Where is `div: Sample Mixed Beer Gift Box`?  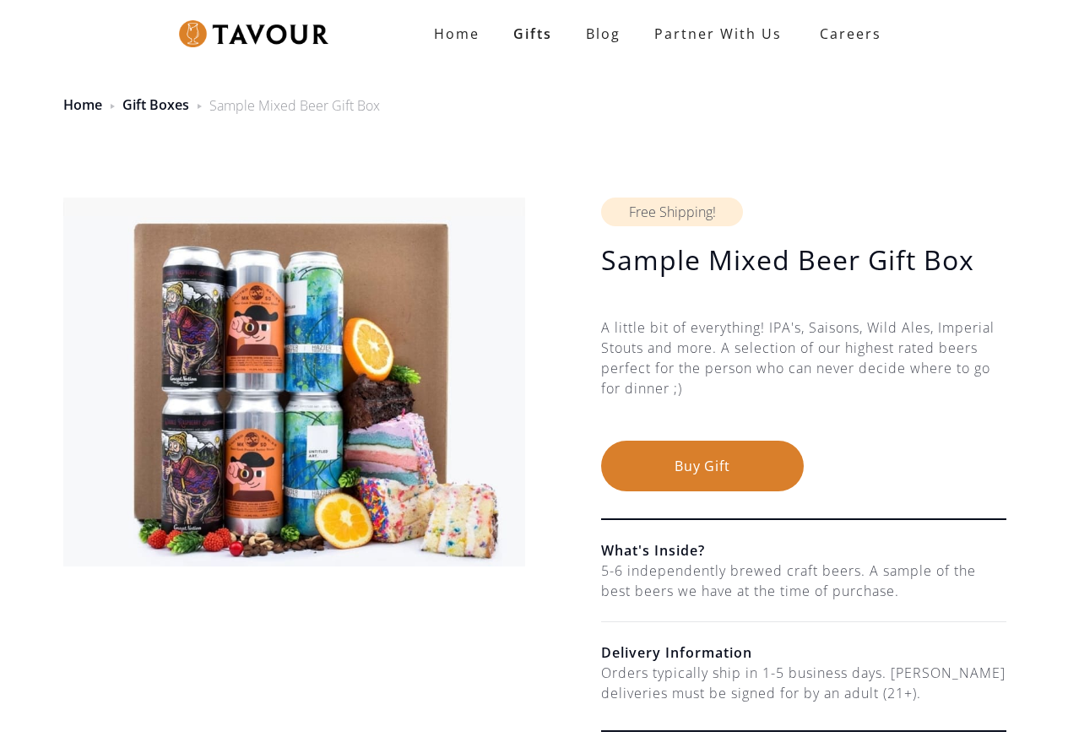
div: Sample Mixed Beer Gift Box is located at coordinates (295, 106).